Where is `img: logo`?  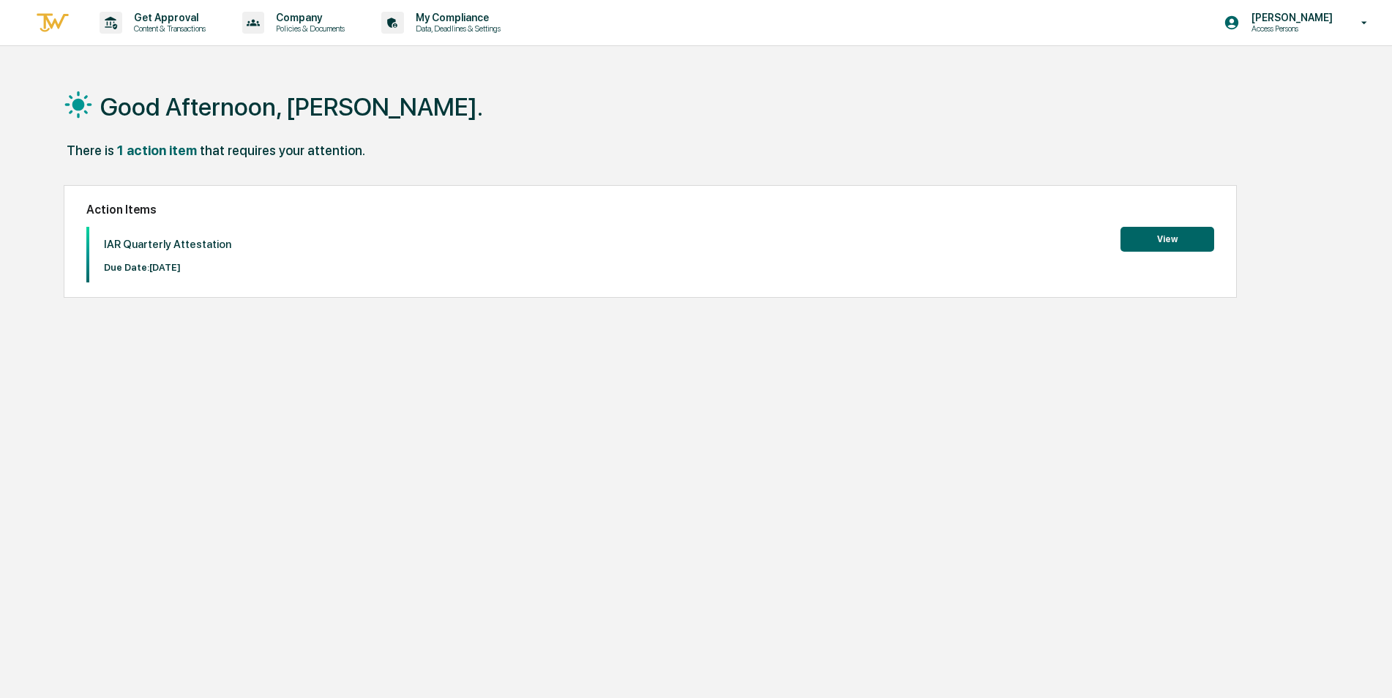
img: logo is located at coordinates (53, 23).